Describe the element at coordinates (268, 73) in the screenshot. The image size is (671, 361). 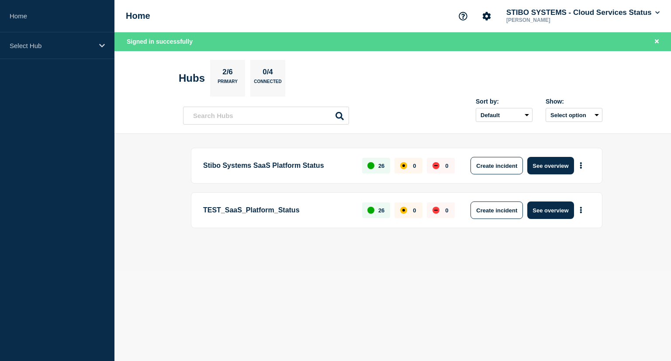
I see `p: 0/4` at that location.